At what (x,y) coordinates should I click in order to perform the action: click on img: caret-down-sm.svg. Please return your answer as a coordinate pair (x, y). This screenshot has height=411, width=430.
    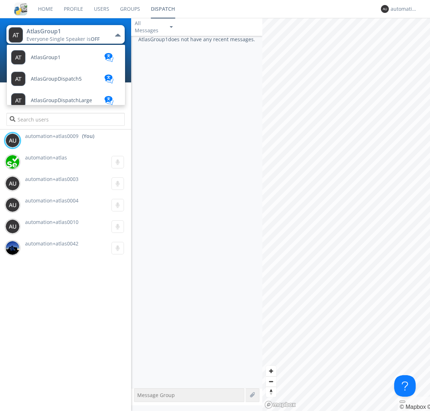
    Looking at the image, I should click on (171, 27).